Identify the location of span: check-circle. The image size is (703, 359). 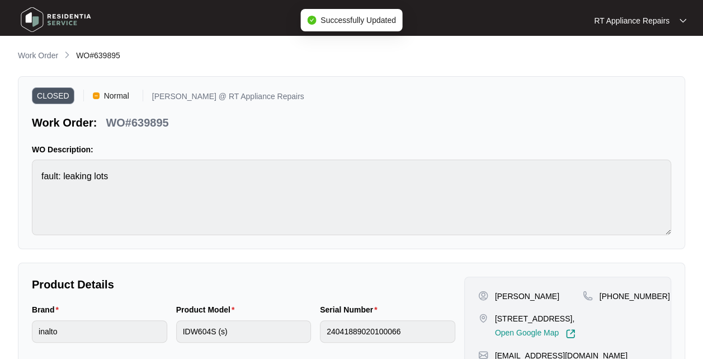
(312, 20).